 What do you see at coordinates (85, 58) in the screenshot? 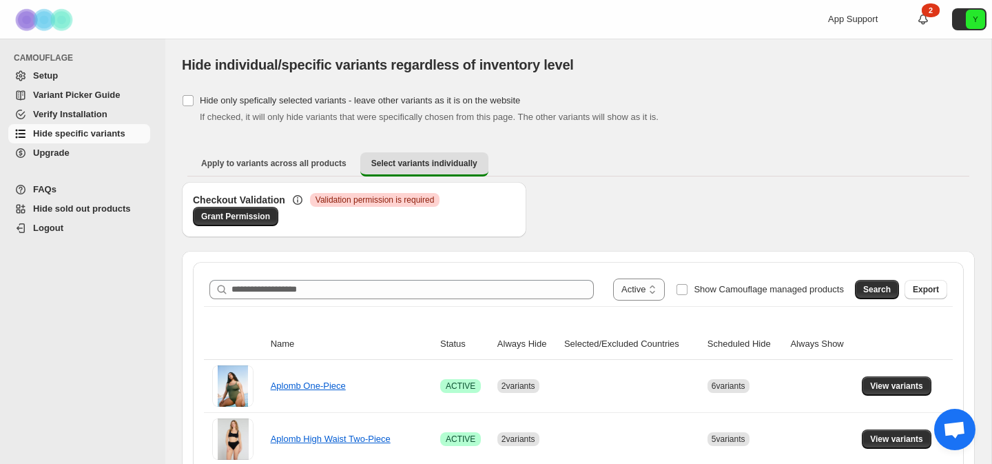
I see `span: CAMOUFLAGE` at bounding box center [85, 58].